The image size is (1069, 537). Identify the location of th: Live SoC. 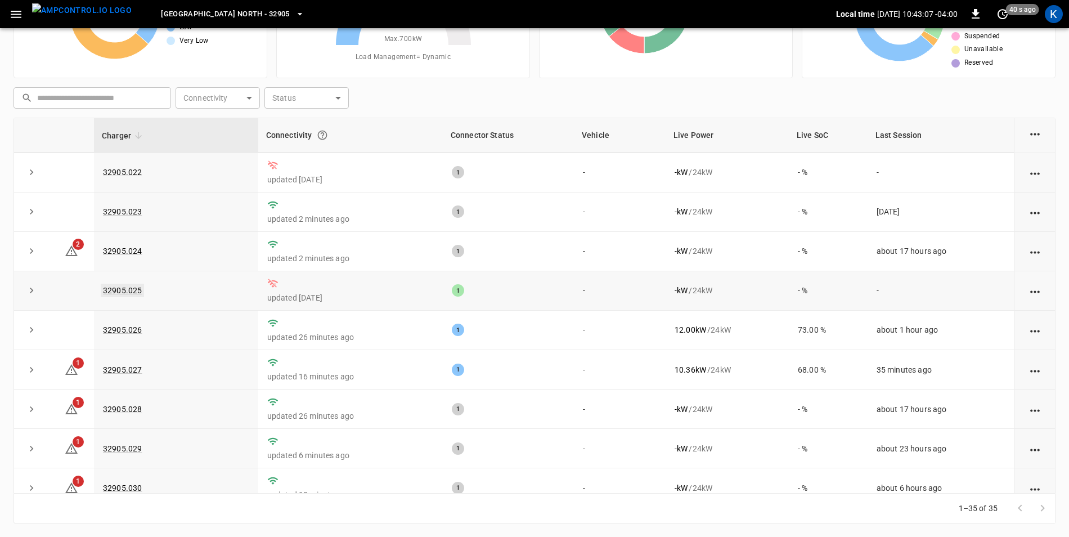
(828, 135).